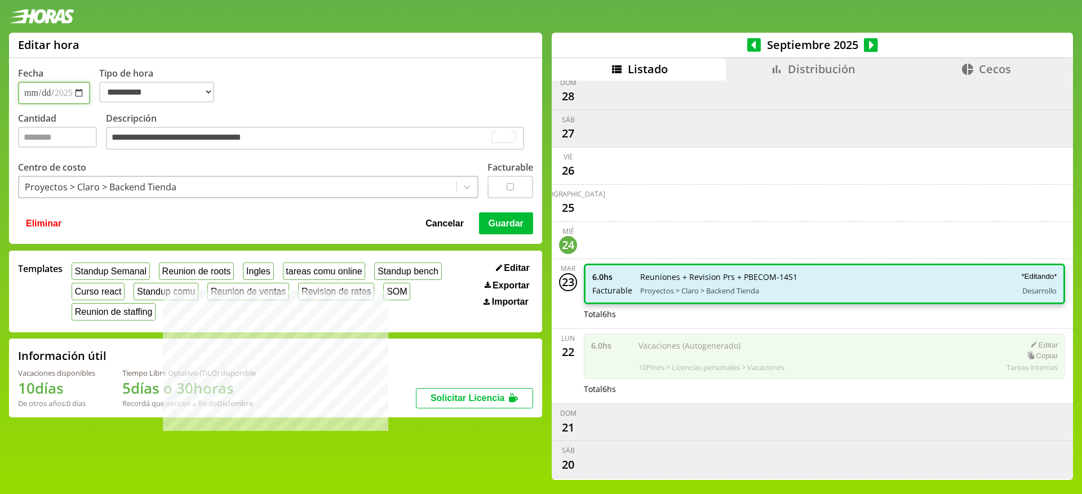 The width and height of the screenshot is (1082, 494). Describe the element at coordinates (568, 157) in the screenshot. I see `div: vie` at that location.